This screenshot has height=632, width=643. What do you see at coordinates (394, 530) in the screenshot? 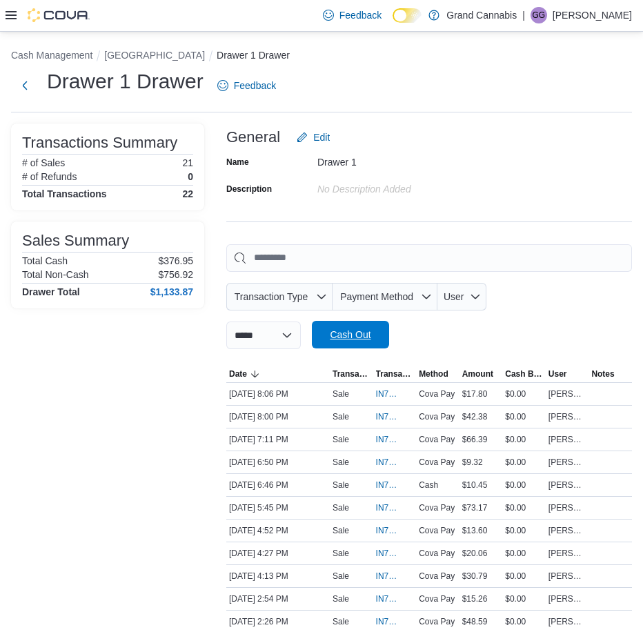
I see `button: IN79S9-943900` at bounding box center [394, 530].